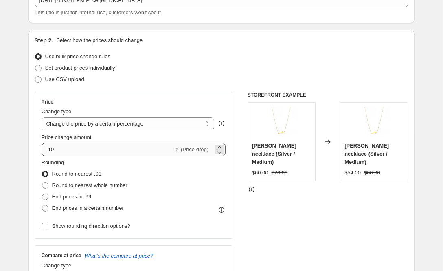 This screenshot has width=443, height=271. Describe the element at coordinates (221, 123) in the screenshot. I see `div: help` at that location.